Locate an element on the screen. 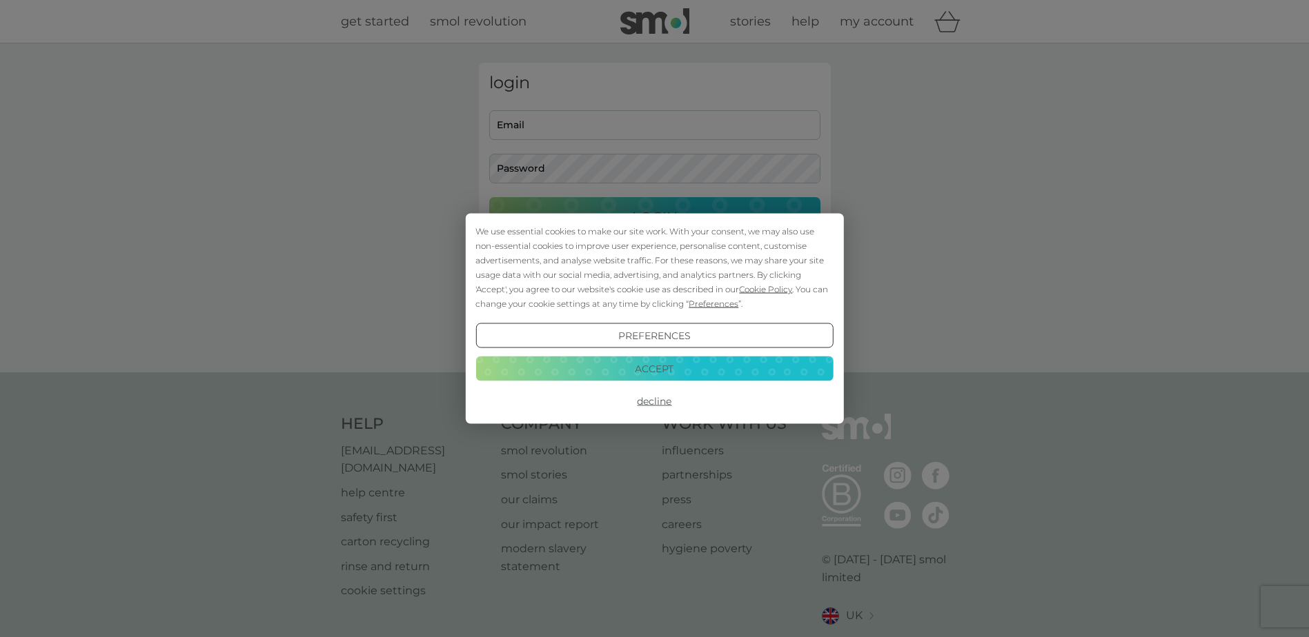  div: Cookie Consent Prompt is located at coordinates (654, 319).